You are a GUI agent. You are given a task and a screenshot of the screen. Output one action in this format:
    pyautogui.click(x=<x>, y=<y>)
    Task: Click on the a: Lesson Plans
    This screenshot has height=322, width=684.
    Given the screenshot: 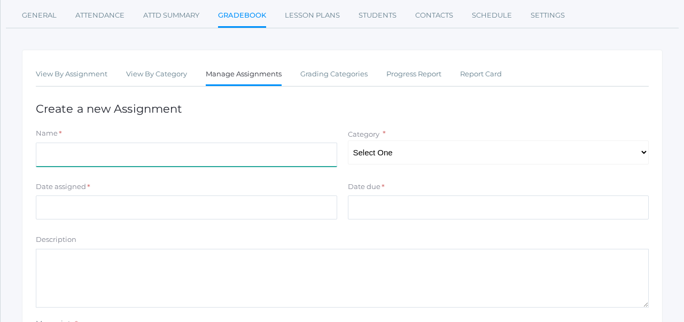 What is the action you would take?
    pyautogui.click(x=312, y=15)
    